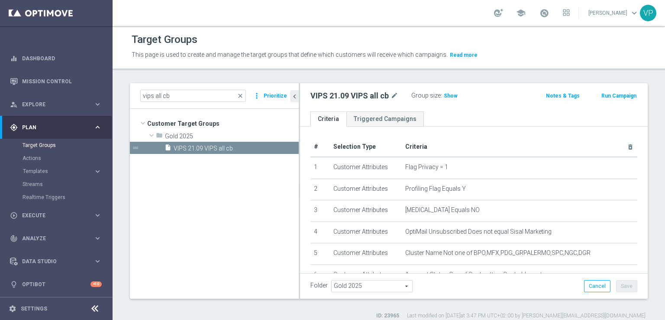 The width and height of the screenshot is (665, 320). I want to click on div: Execute, so click(52, 215).